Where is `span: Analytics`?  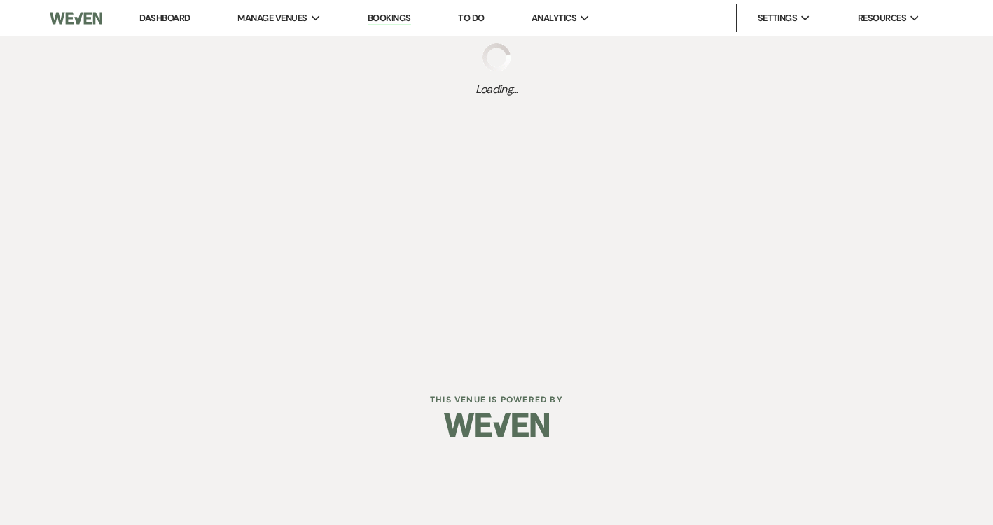
span: Analytics is located at coordinates (554, 18).